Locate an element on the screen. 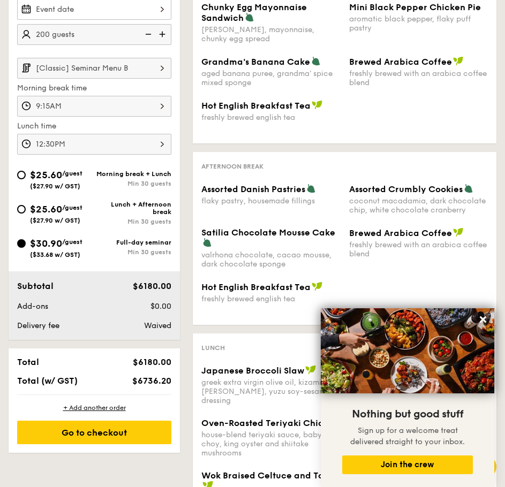 This screenshot has height=487, width=505. input: $25.60/guest($27.90 w/ GST)Morning break + LunchMin 30 guests is located at coordinates (21, 175).